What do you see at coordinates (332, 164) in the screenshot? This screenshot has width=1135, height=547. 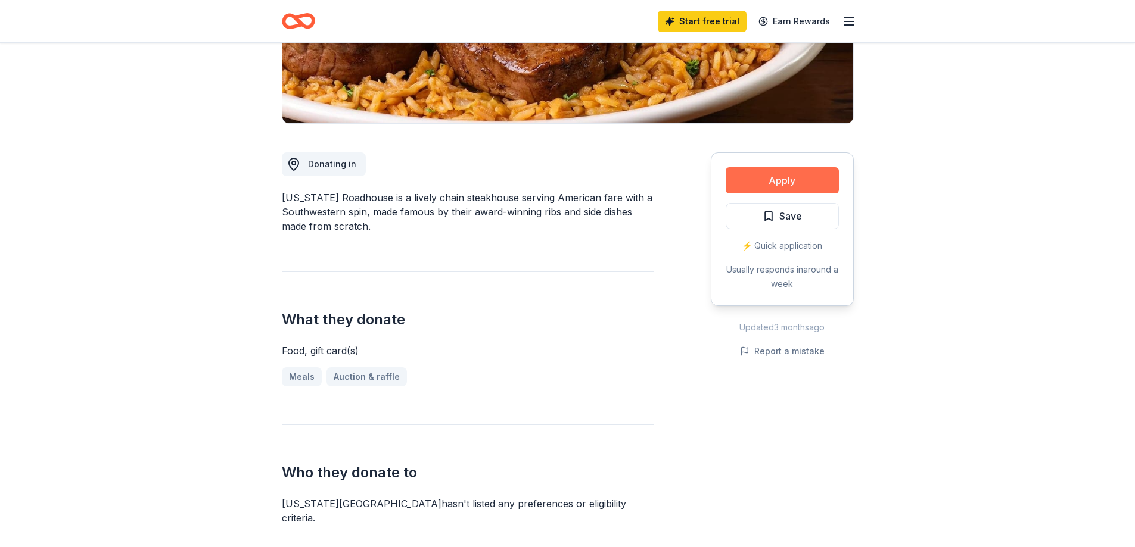 I see `span: Donating in` at bounding box center [332, 164].